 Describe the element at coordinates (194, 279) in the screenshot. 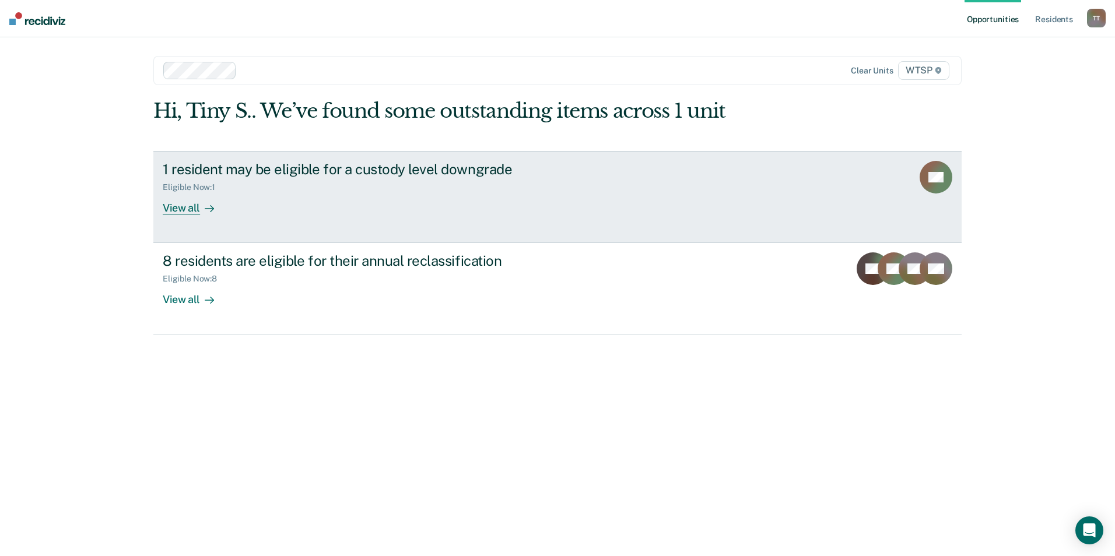

I see `div: Eligible Now : 8` at that location.